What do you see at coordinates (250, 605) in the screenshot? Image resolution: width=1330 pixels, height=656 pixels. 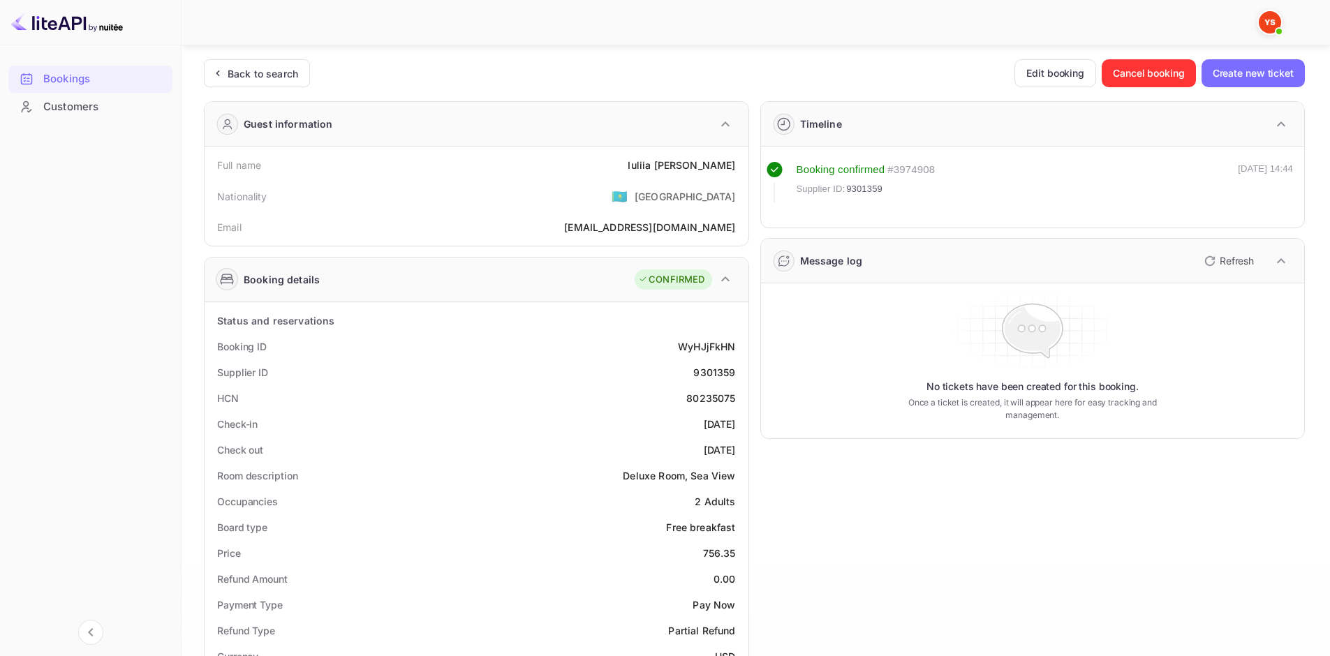 I see `div: Payment Type` at bounding box center [250, 605].